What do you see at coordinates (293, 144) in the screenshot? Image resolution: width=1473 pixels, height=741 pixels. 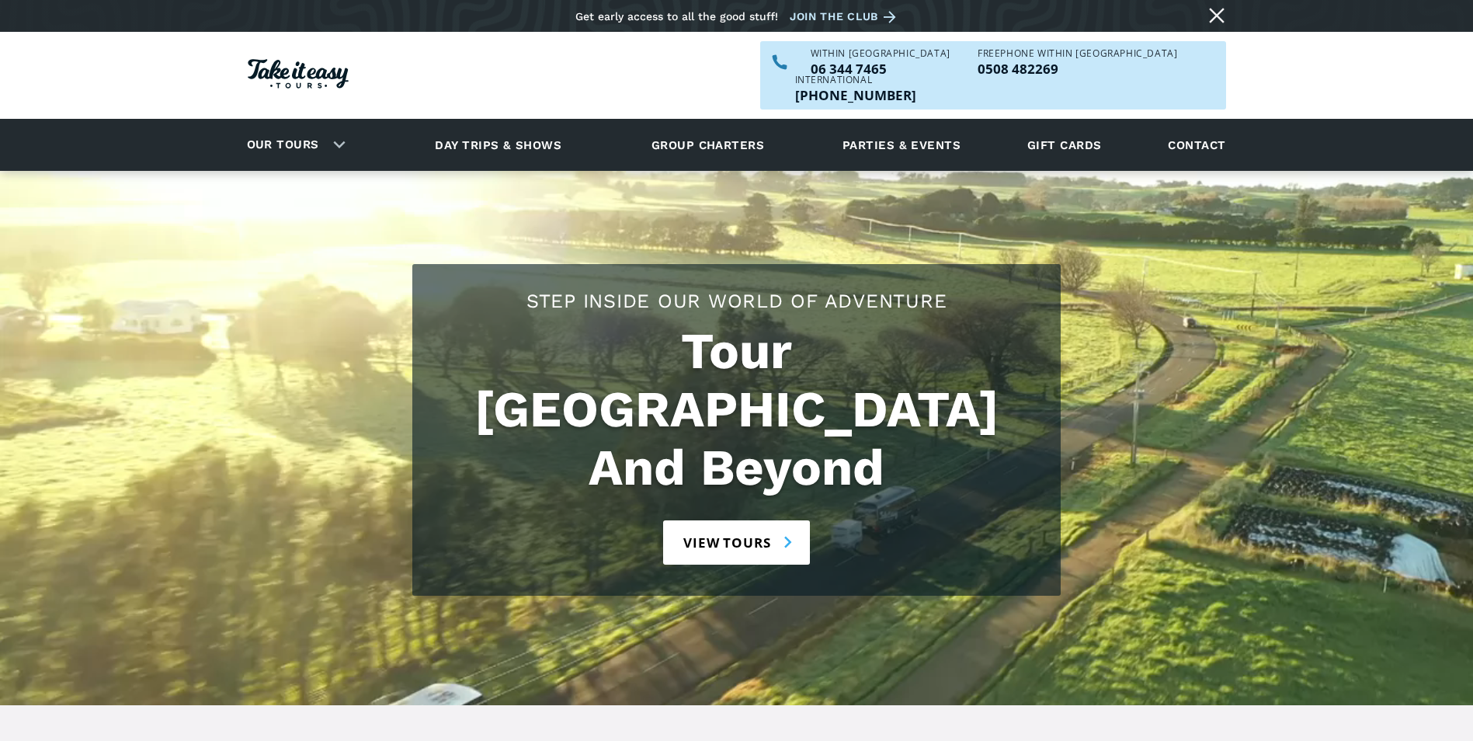 I see `div: Our tours` at bounding box center [293, 144].